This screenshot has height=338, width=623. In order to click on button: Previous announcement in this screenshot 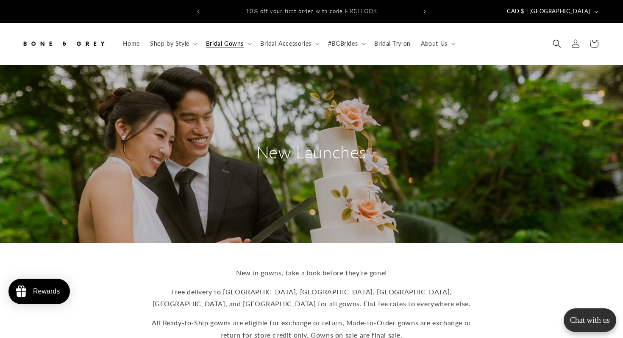, I will do `click(198, 11)`.